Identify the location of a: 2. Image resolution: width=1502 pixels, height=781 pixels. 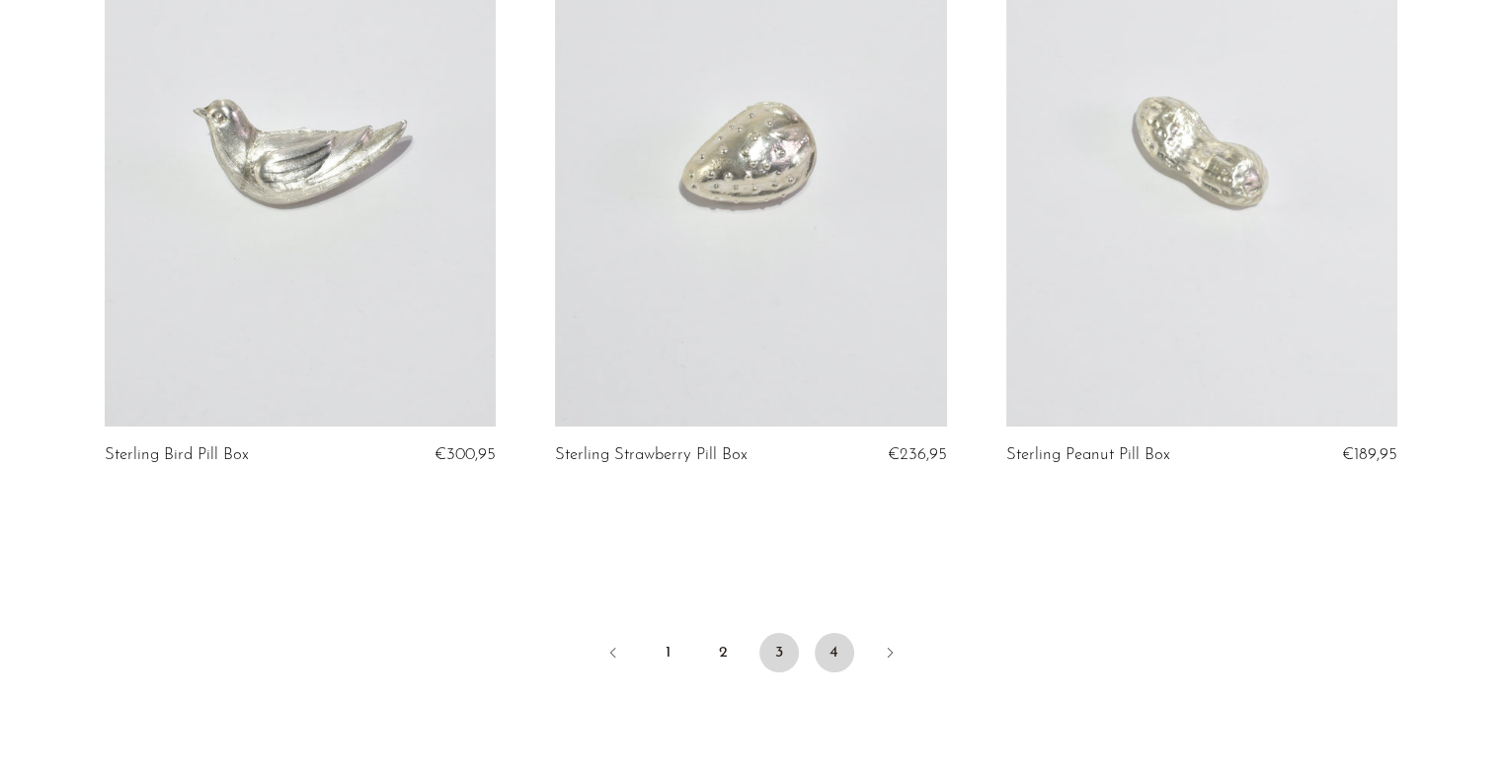
(724, 653).